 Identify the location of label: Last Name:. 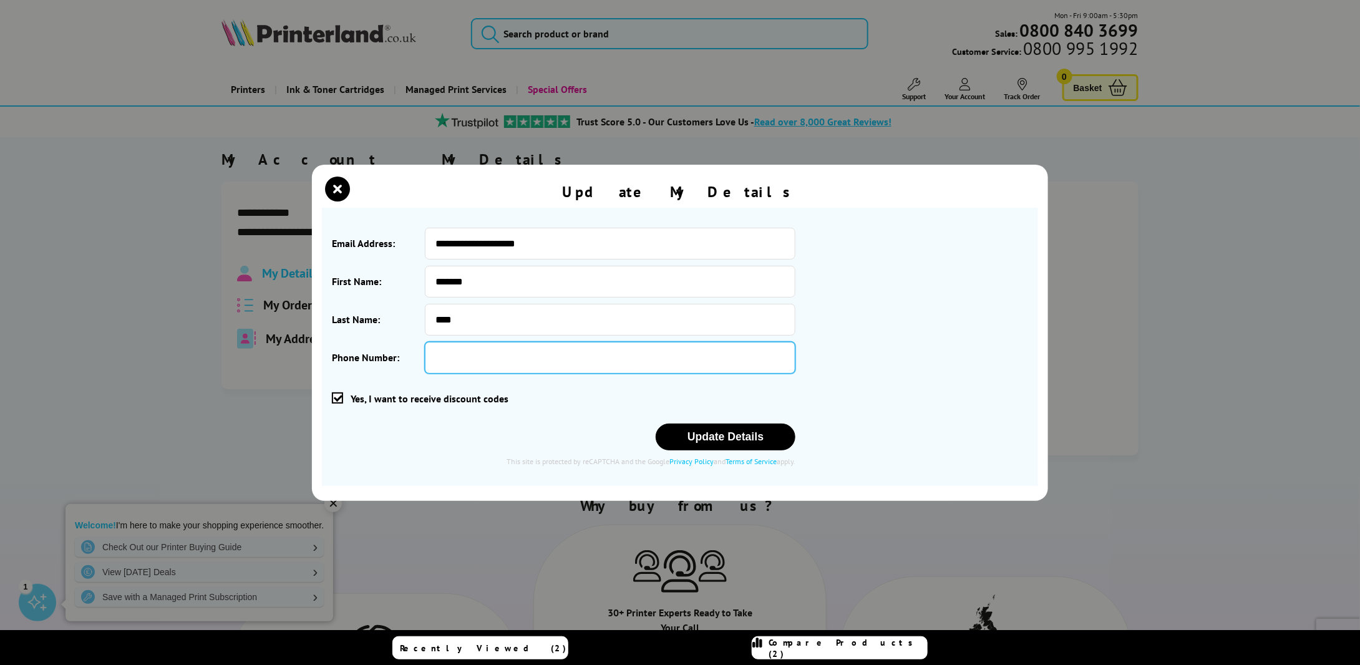
(378, 319).